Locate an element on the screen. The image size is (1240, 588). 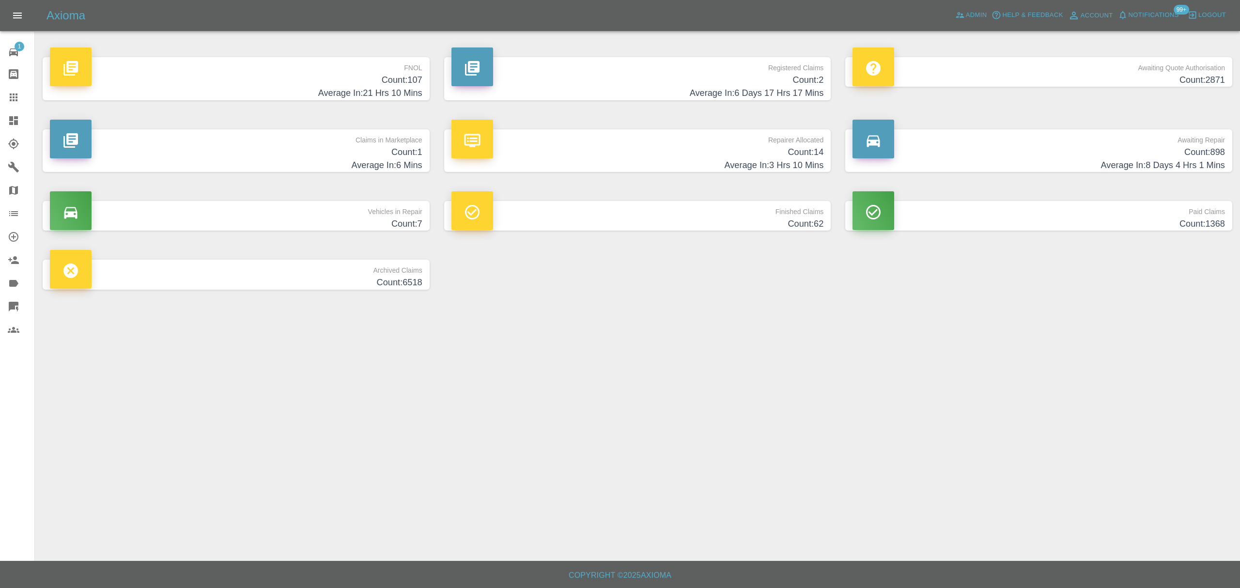
p: FNOL is located at coordinates (236, 65).